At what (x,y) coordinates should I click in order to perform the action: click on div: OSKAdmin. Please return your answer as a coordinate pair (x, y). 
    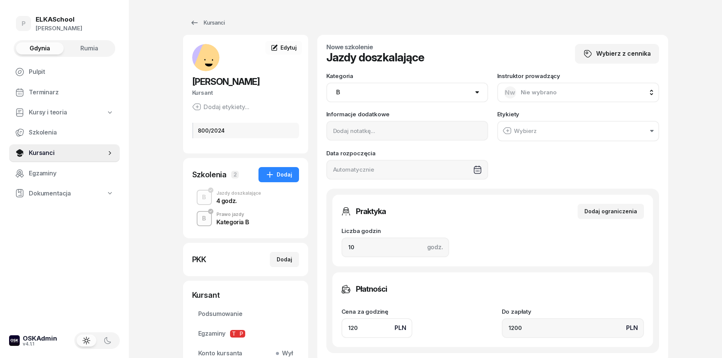
    Looking at the image, I should click on (40, 338).